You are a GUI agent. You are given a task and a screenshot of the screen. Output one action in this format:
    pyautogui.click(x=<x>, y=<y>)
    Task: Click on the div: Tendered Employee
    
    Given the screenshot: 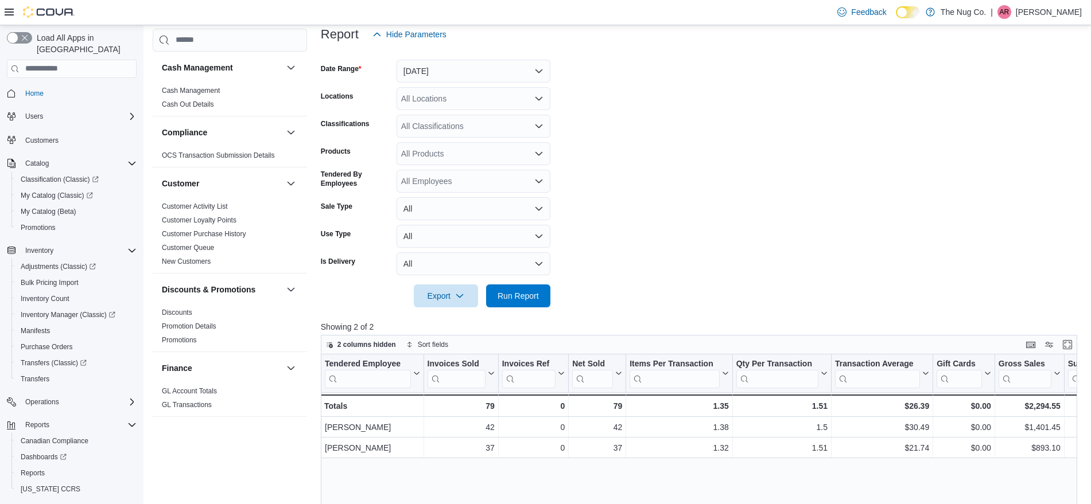 What is the action you would take?
    pyautogui.click(x=368, y=374)
    